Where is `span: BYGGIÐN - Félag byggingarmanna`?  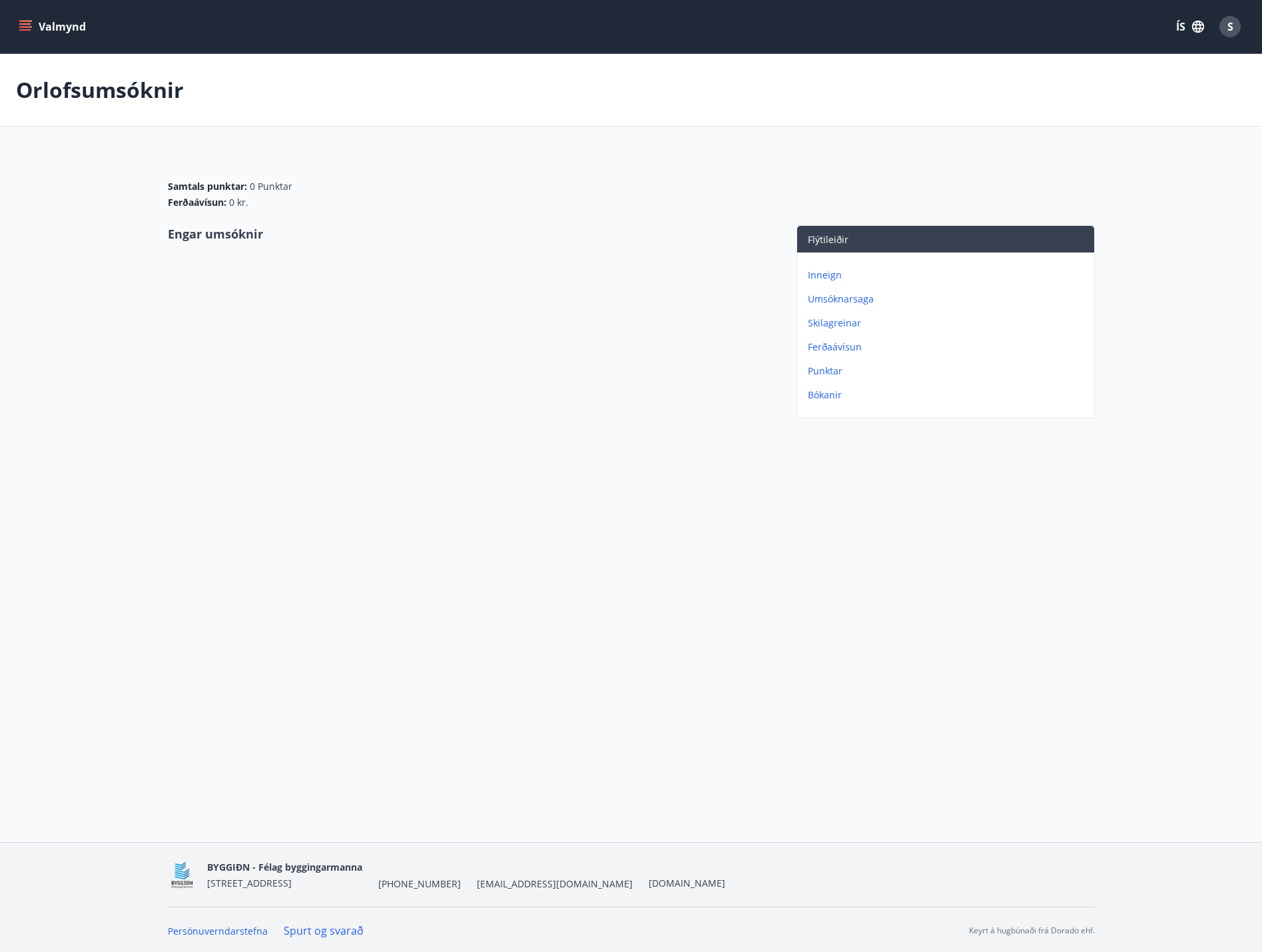 span: BYGGIÐN - Félag byggingarmanna is located at coordinates (284, 866).